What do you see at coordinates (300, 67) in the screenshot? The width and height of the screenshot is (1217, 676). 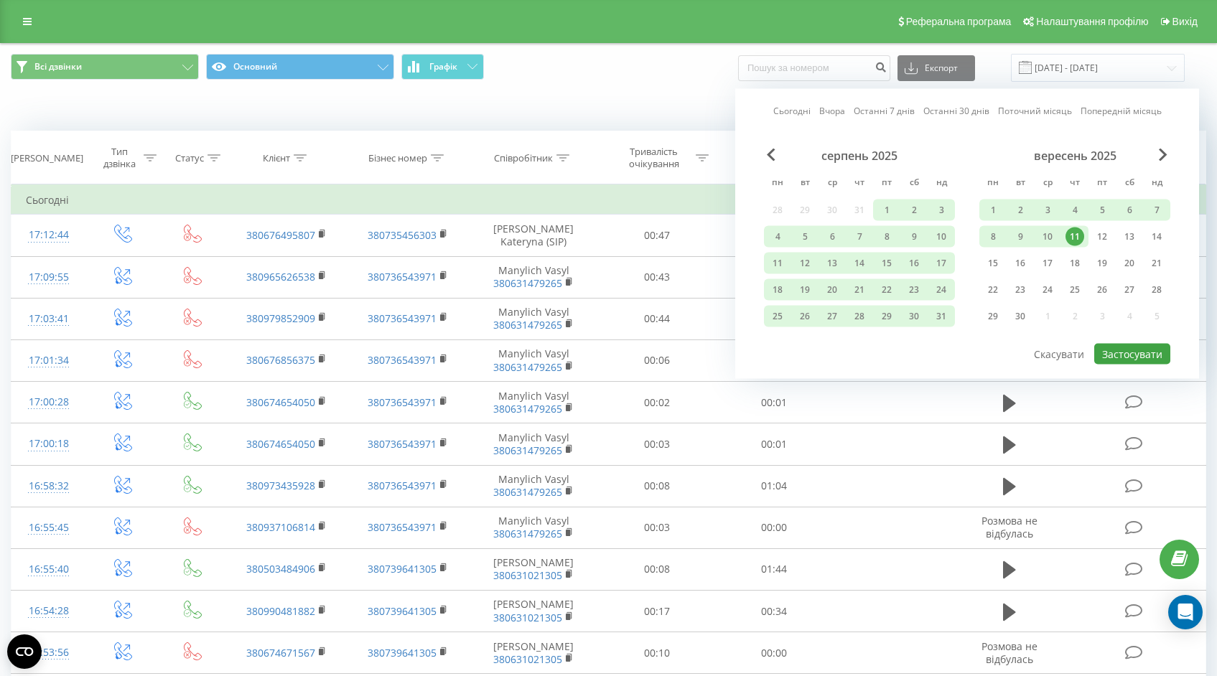 I see `button: Основний` at bounding box center [300, 67].